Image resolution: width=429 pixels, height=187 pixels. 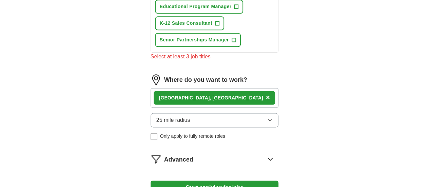 I want to click on span: 25 mile radius, so click(x=173, y=120).